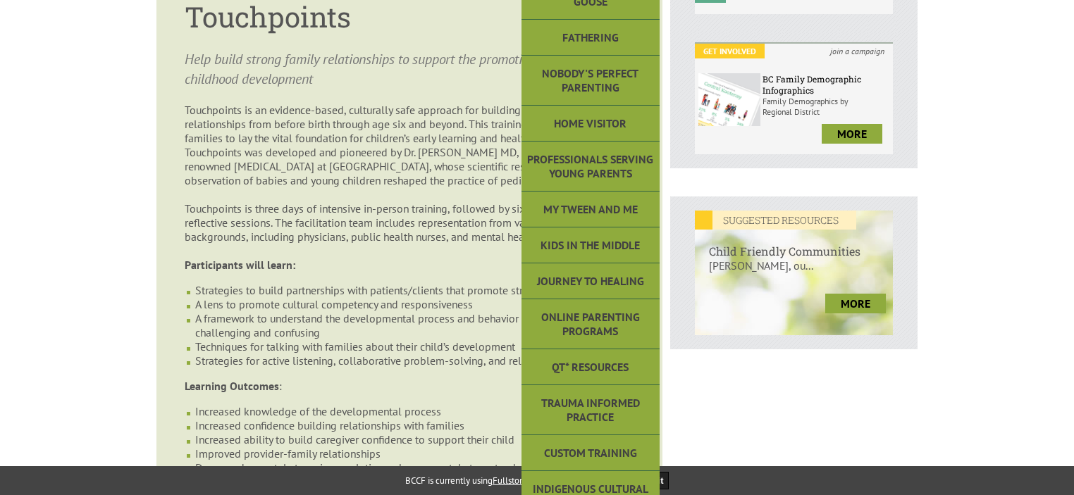  What do you see at coordinates (409, 69) in the screenshot?
I see `p: Help build strong family relationships to support the promotion of positive early childhood devel...` at bounding box center [409, 69].